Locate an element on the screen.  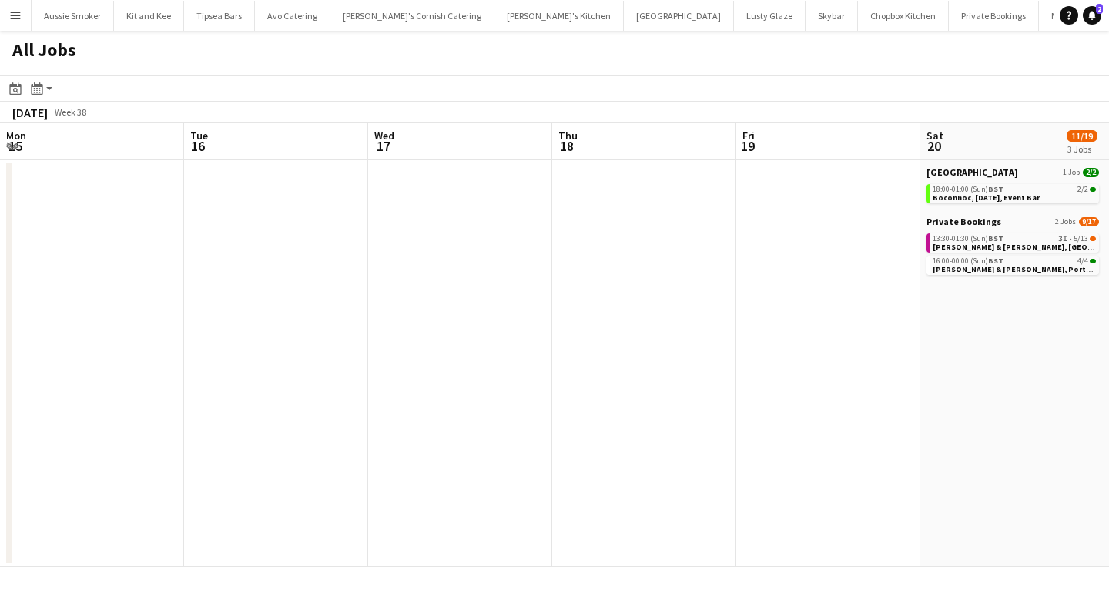
span: 18:00-01:00 (Sun) is located at coordinates (968, 190).